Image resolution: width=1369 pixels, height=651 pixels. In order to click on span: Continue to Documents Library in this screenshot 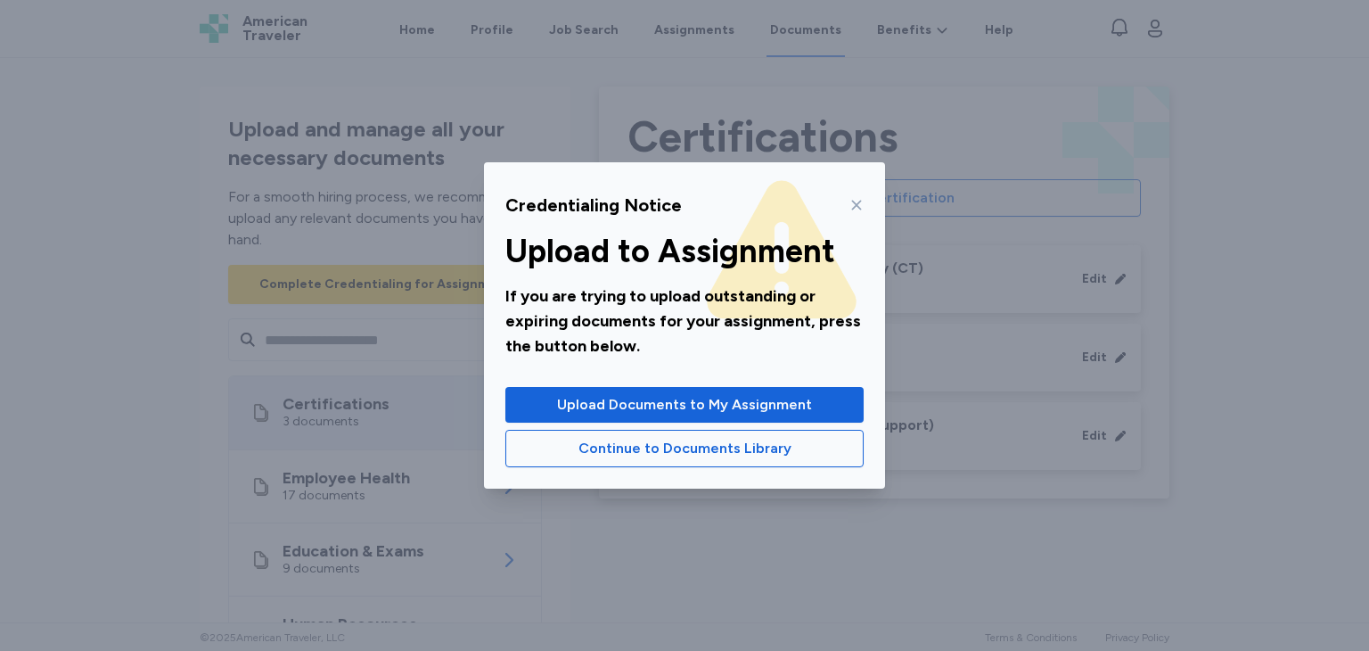, I will do `click(685, 448)`.